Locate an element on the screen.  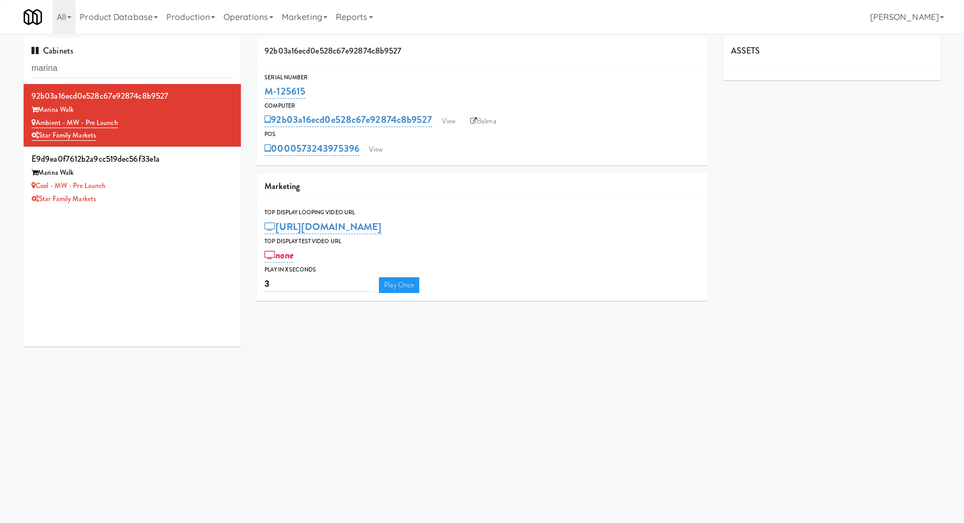
img: Micromart is located at coordinates (33, 17).